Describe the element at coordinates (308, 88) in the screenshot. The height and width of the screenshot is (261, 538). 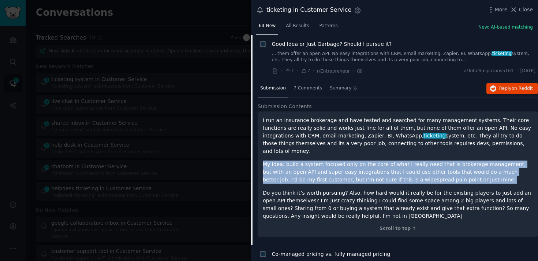
I see `span: 7 Comments` at that location.